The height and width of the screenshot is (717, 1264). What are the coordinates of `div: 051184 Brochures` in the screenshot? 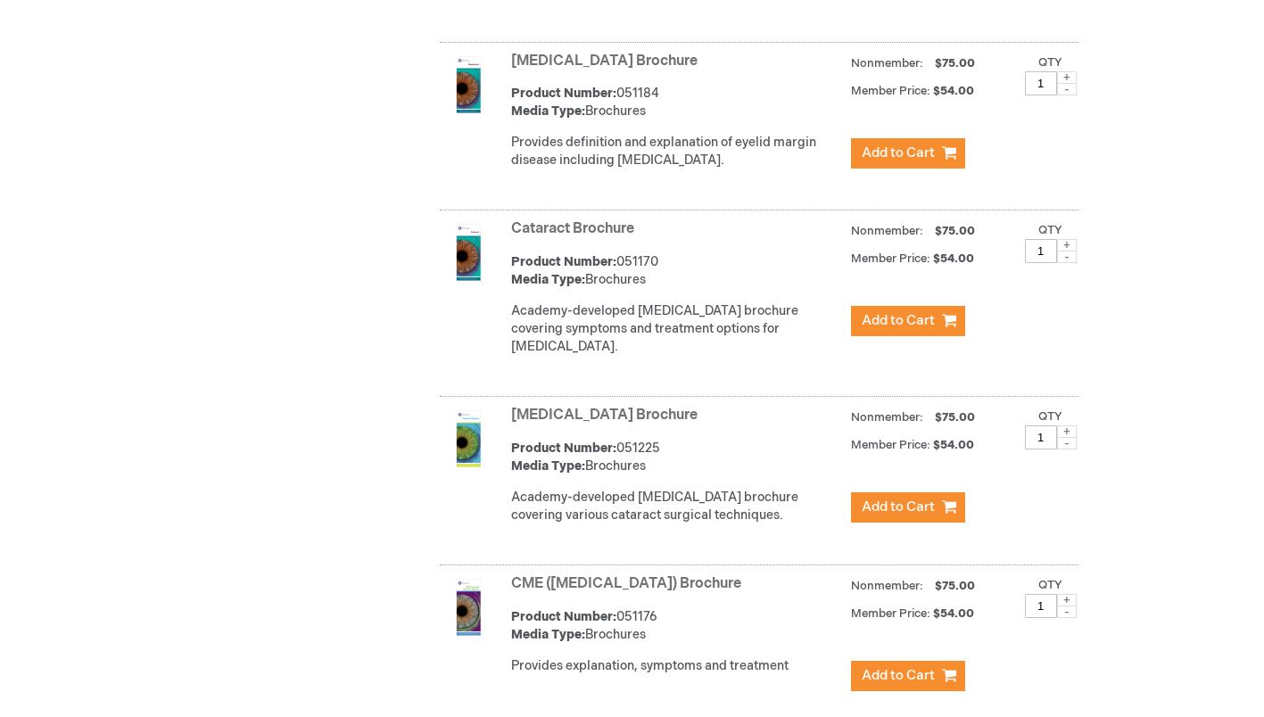 It's located at (676, 103).